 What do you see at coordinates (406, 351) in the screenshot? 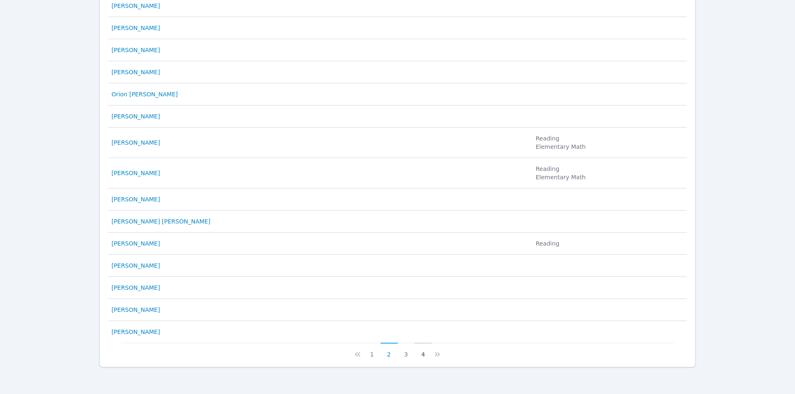
I see `button: 3` at bounding box center [406, 351].